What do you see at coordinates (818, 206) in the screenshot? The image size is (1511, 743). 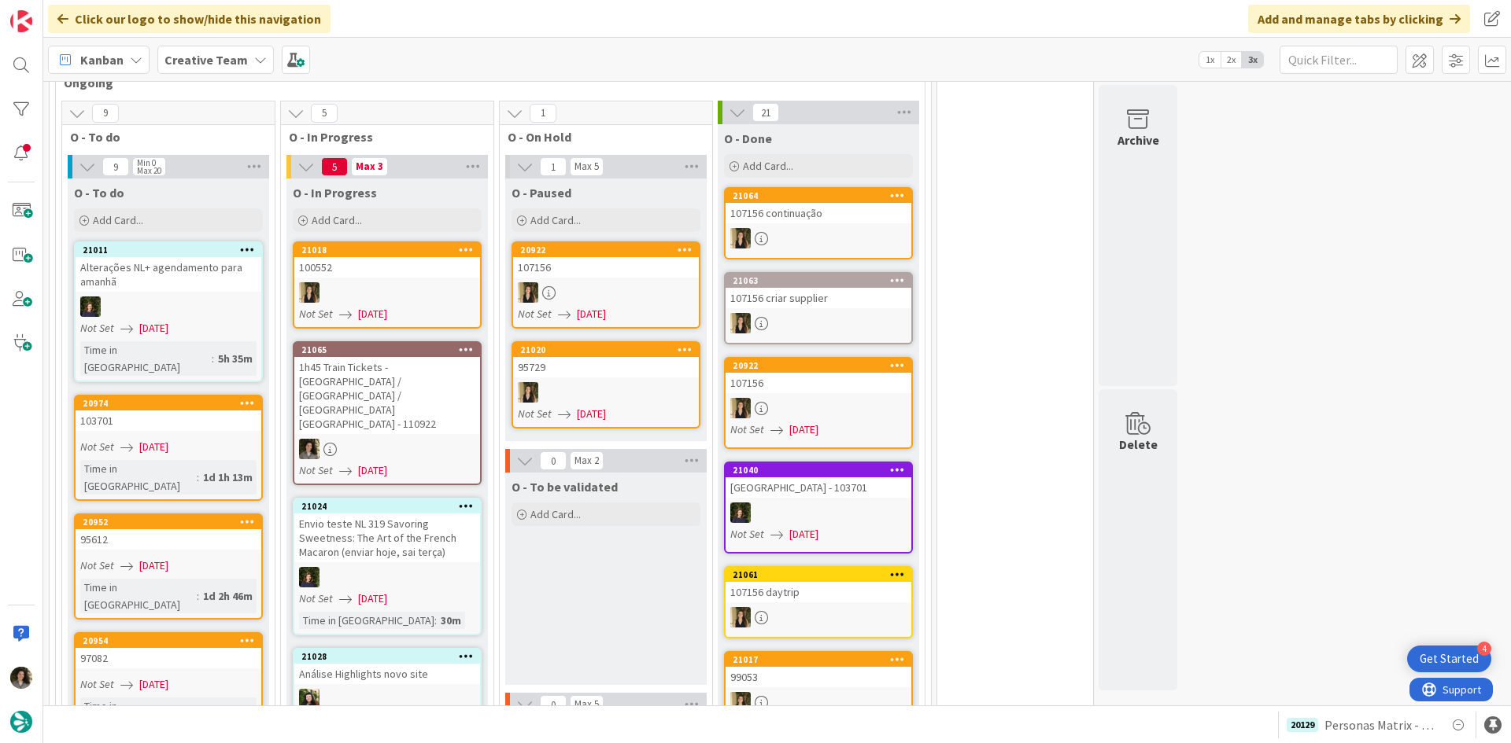 I see `div: 21064107156 continuação` at bounding box center [818, 206].